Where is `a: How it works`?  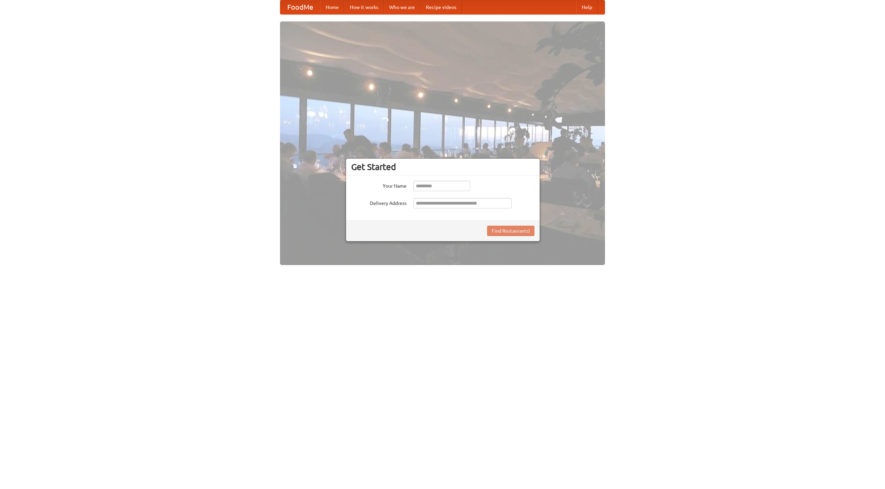
a: How it works is located at coordinates (364, 7).